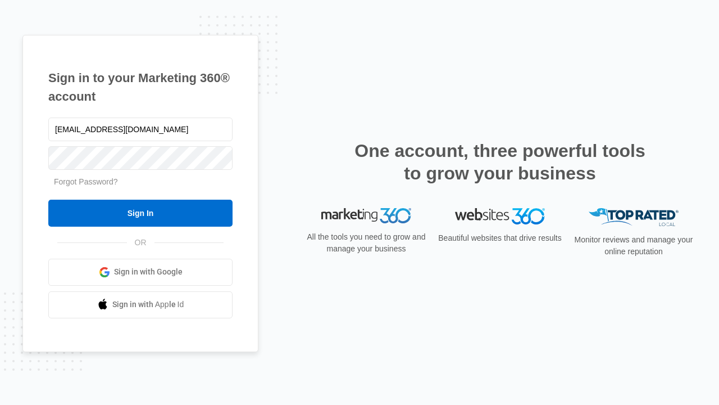 This screenshot has height=405, width=719. Describe the element at coordinates (86, 182) in the screenshot. I see `a: Forgot Password?` at that location.